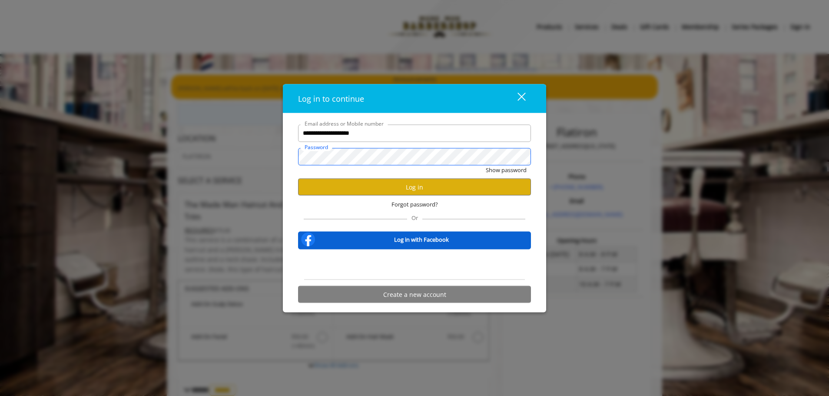 Image resolution: width=829 pixels, height=396 pixels. What do you see at coordinates (421, 239) in the screenshot?
I see `b: Log in with Facebook` at bounding box center [421, 239].